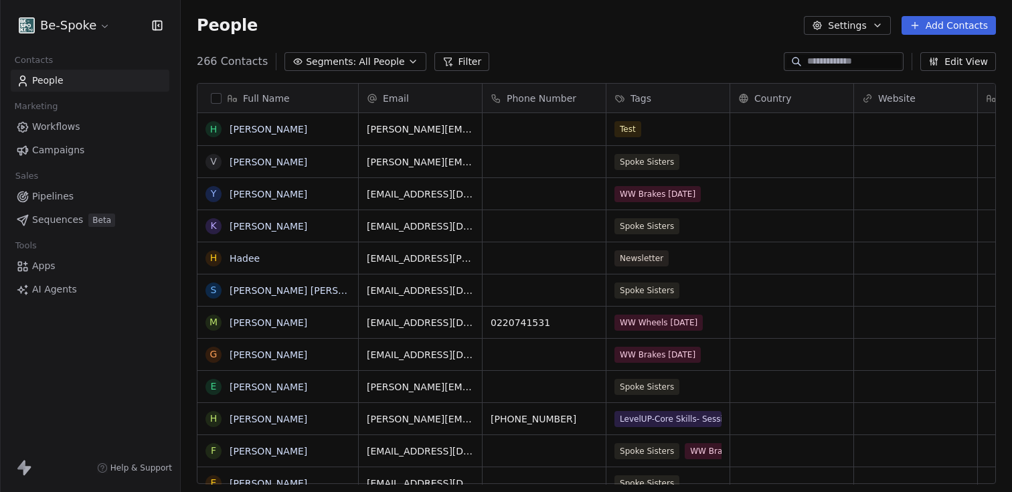 This screenshot has height=492, width=1012. What do you see at coordinates (58, 219) in the screenshot?
I see `span: Sequences` at bounding box center [58, 219].